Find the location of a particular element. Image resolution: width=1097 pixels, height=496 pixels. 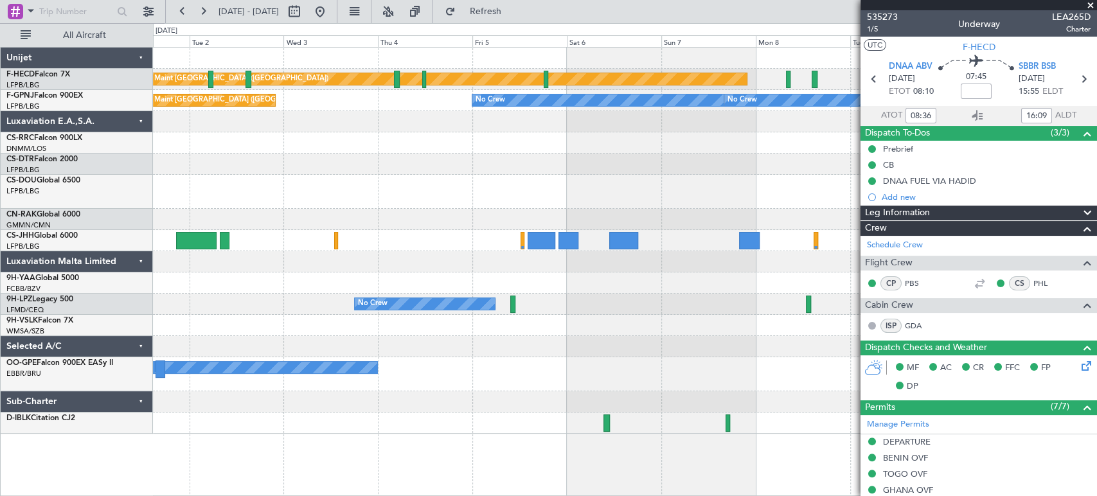

a: CS-DOUGlobal 6500 is located at coordinates (43, 181).